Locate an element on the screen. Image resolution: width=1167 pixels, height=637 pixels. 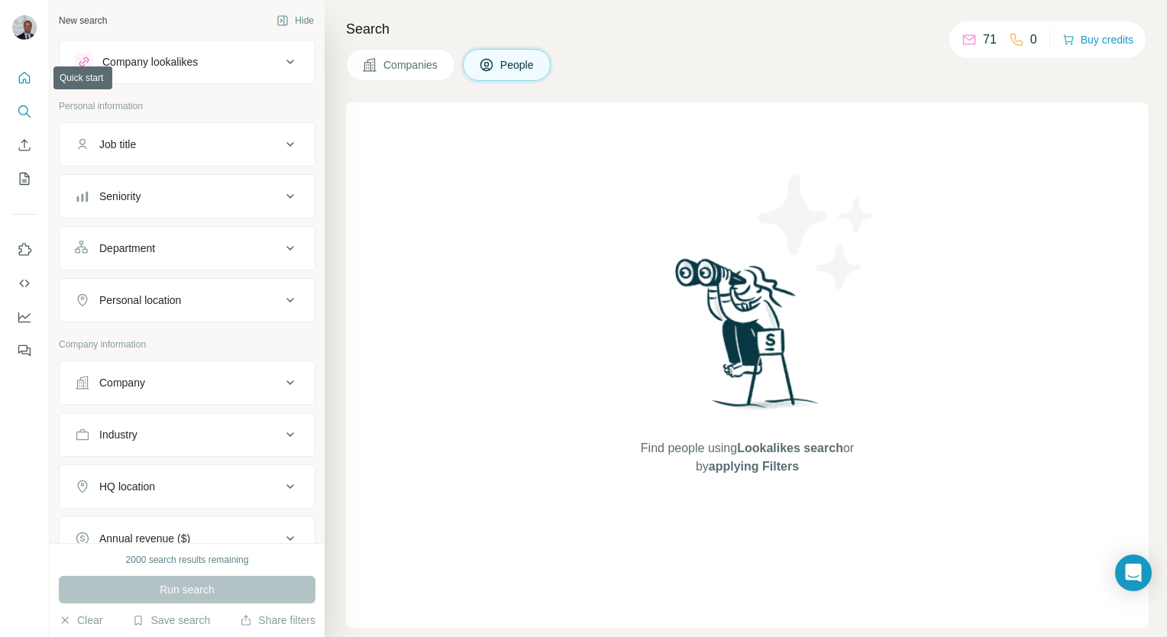
button: Job title is located at coordinates (187, 144).